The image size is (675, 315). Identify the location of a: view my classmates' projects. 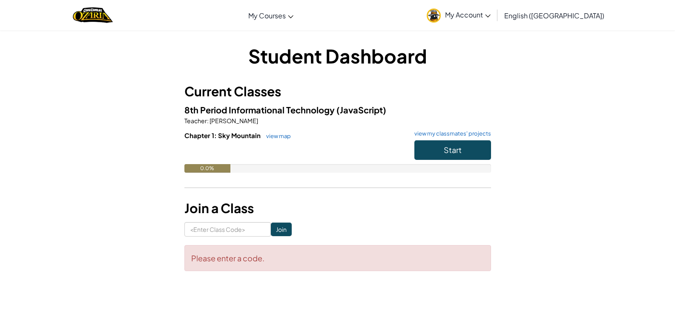
(451, 133).